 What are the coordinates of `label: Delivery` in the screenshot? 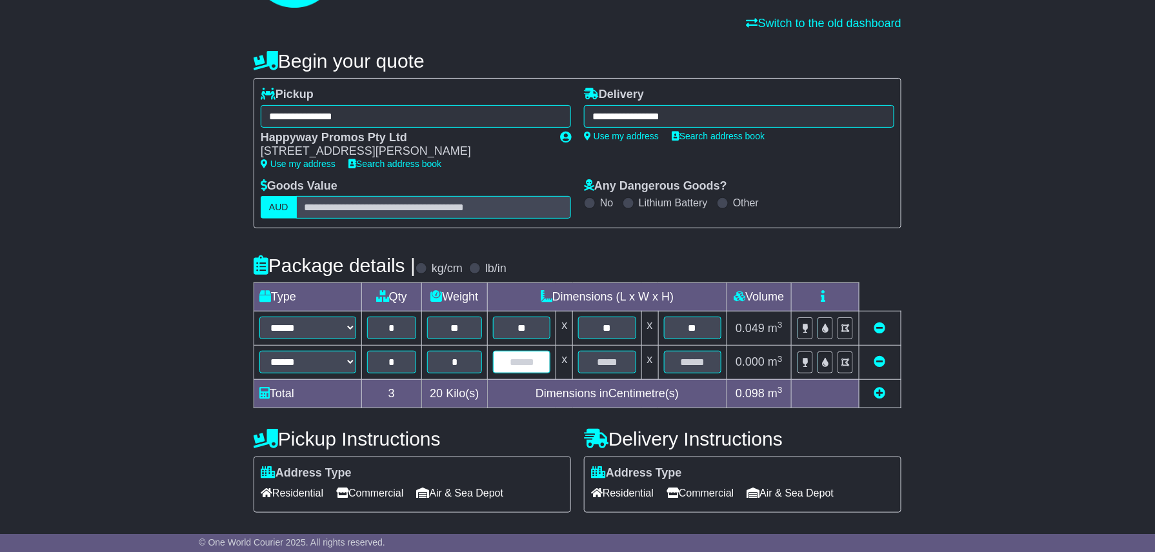 It's located at (613, 95).